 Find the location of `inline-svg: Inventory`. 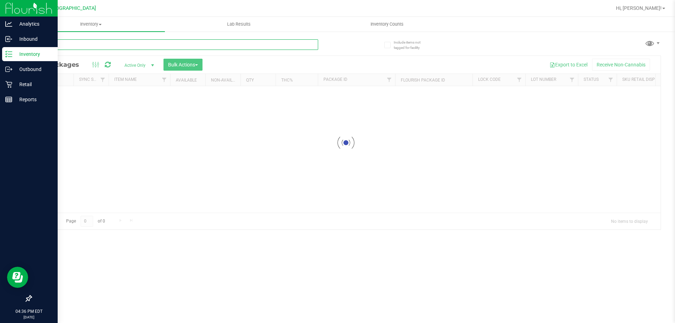

inline-svg: Inventory is located at coordinates (9, 54).